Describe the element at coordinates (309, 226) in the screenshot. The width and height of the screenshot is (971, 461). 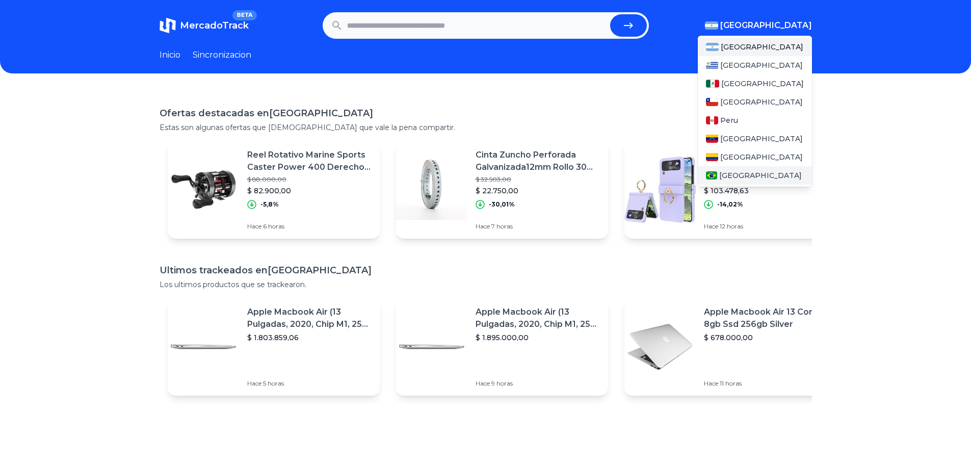
I see `p: Hace 6 horas` at that location.